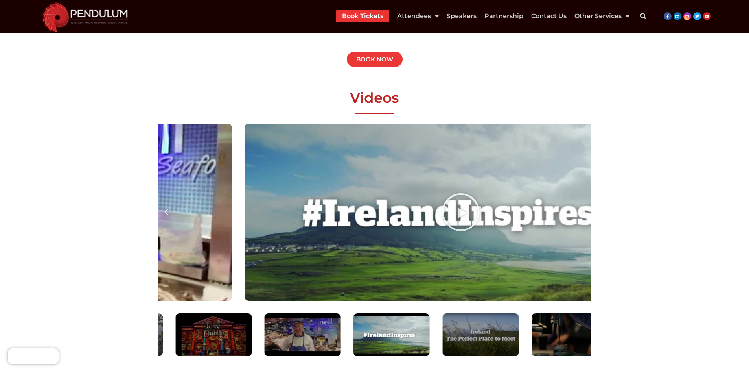  Describe the element at coordinates (480, 334) in the screenshot. I see `div: 5 / 7` at that location.